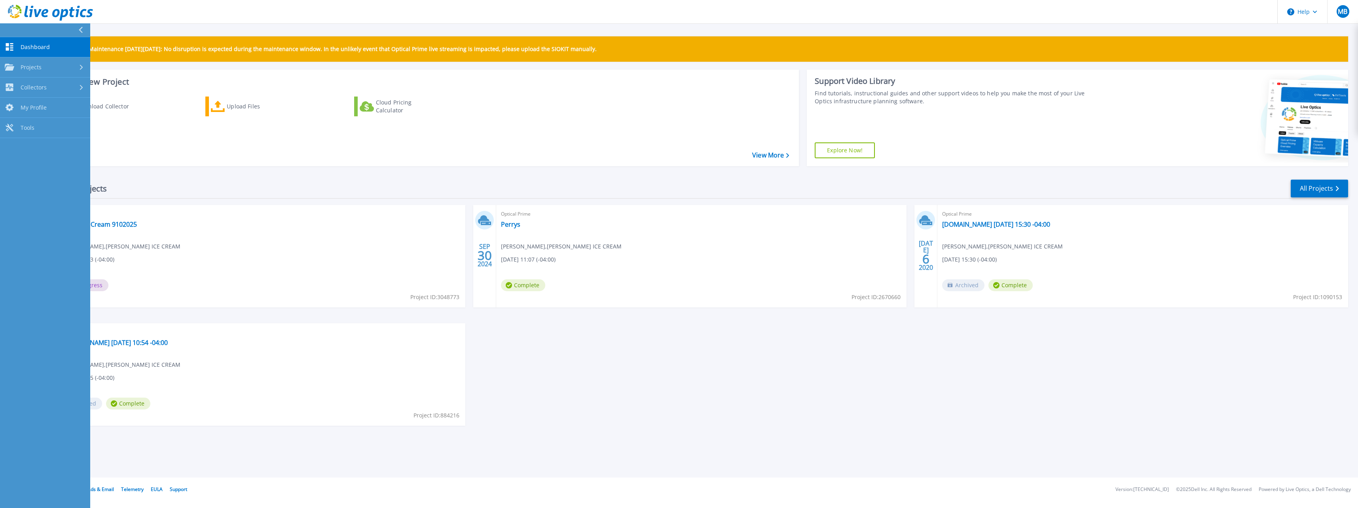 The width and height of the screenshot is (1358, 508). What do you see at coordinates (398, 106) in the screenshot?
I see `a: Cloud Pricing Calculator` at bounding box center [398, 106].